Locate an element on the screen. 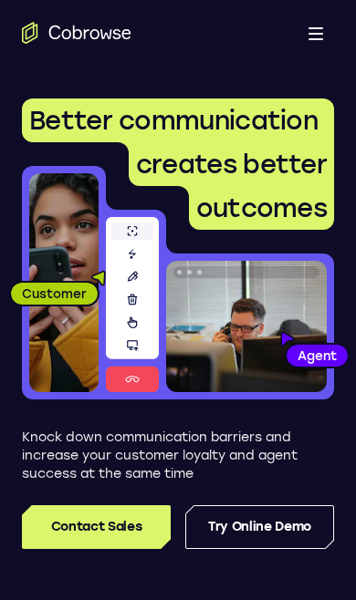  p: Knock down communication barriers and increase your customer loyalty and agent success at the sam... is located at coordinates (178, 456).